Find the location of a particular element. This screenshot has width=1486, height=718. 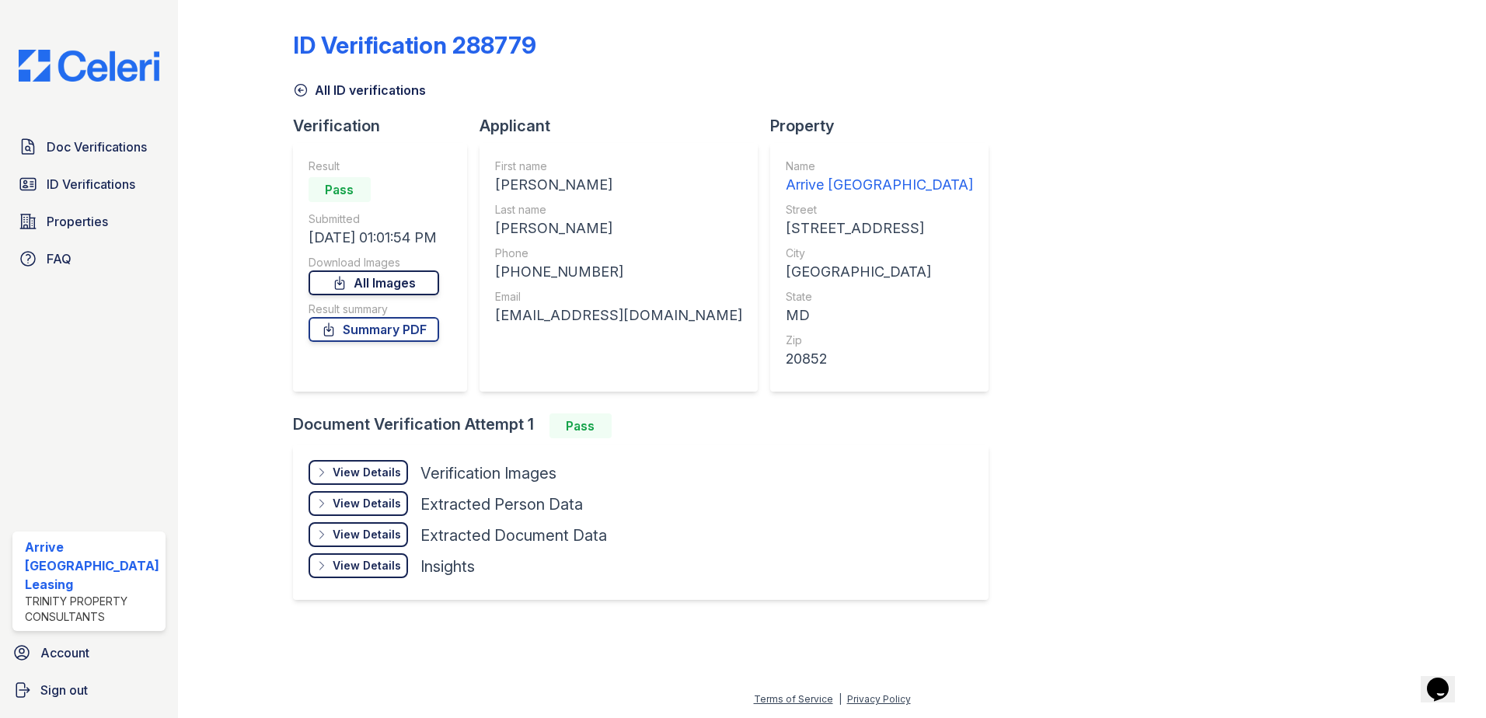

a: ID Verifications is located at coordinates (89, 184).